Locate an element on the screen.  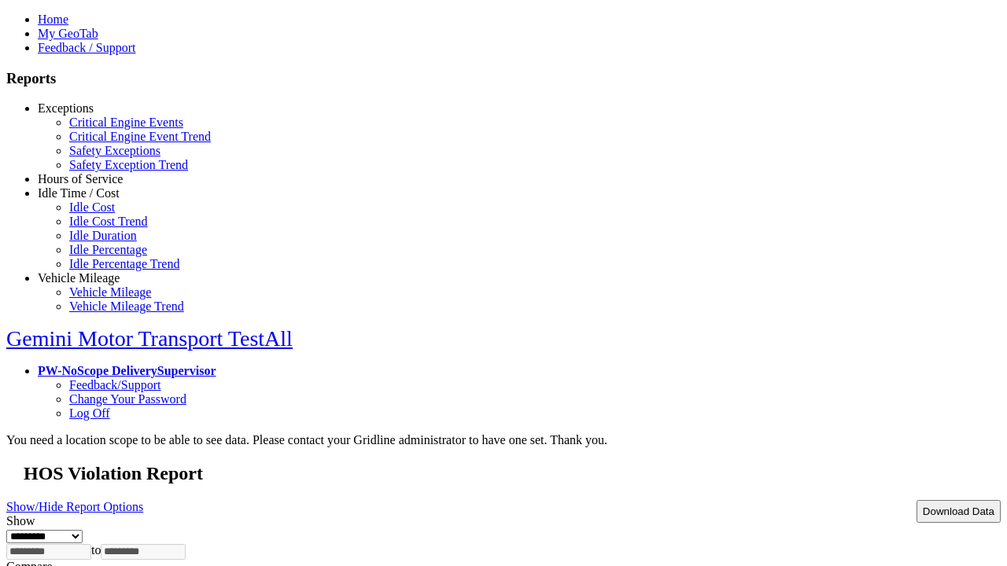
a: My GeoTab is located at coordinates (68, 33).